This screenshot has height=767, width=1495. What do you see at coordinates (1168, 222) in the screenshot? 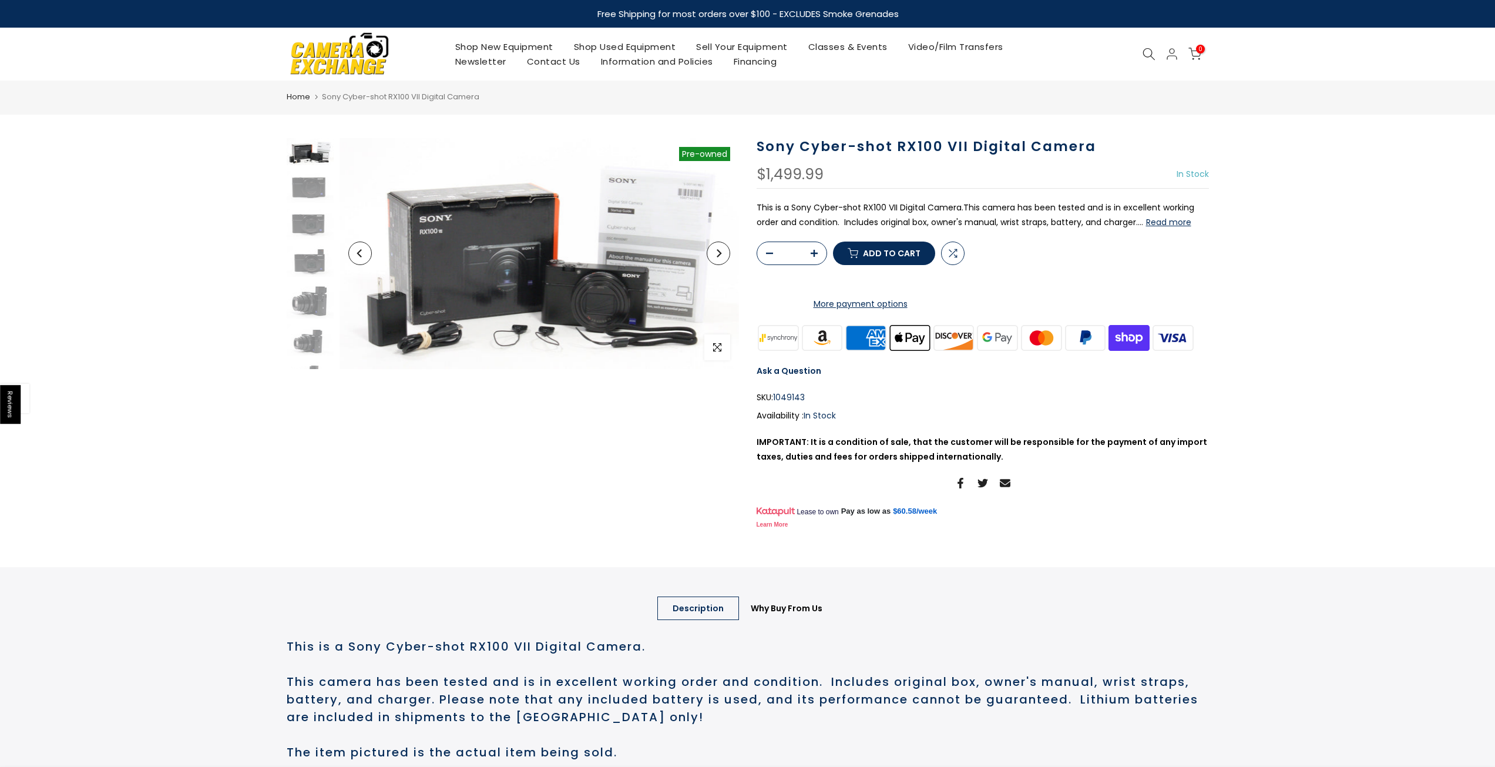
I see `button: Read more` at bounding box center [1168, 222].